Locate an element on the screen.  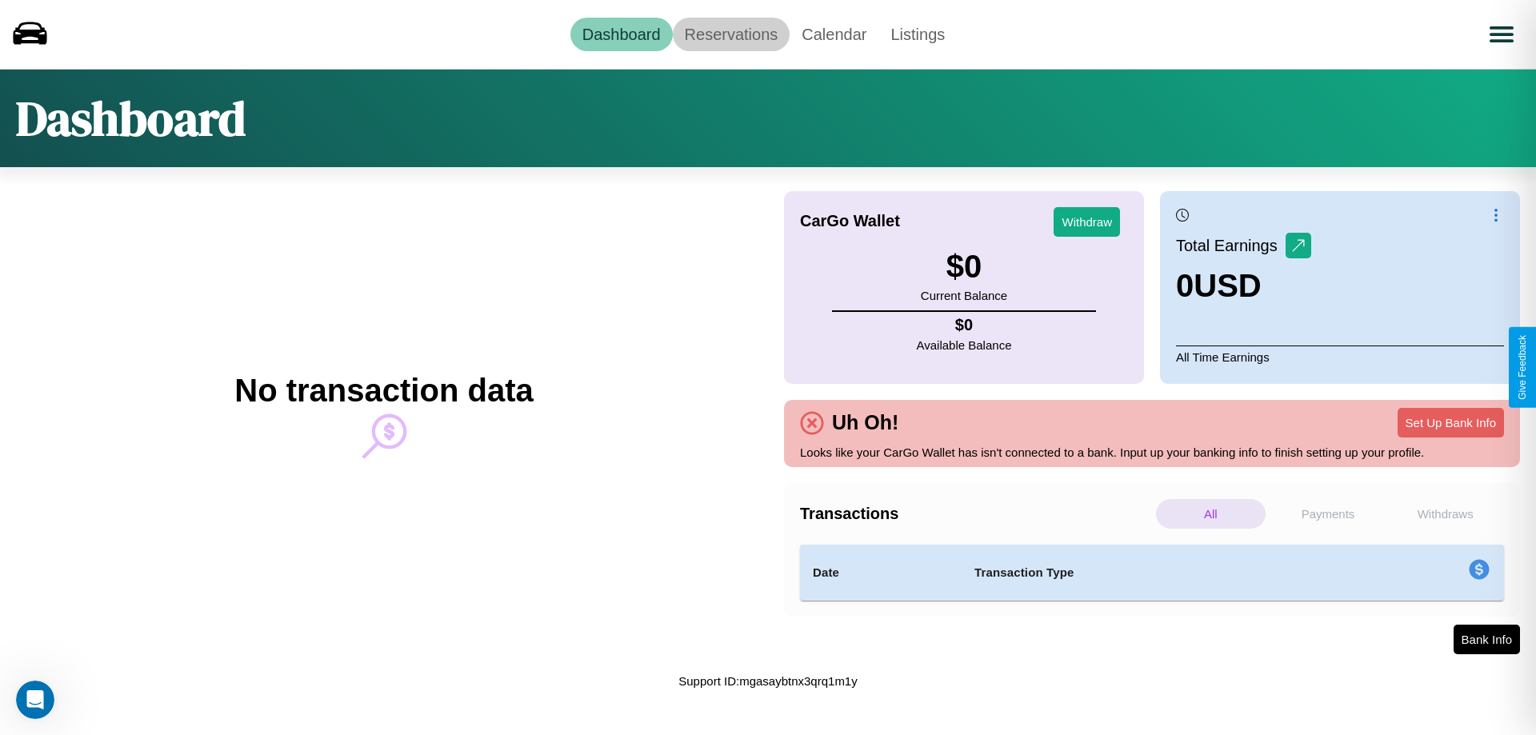
h4: CarGo Wallet is located at coordinates (850, 221).